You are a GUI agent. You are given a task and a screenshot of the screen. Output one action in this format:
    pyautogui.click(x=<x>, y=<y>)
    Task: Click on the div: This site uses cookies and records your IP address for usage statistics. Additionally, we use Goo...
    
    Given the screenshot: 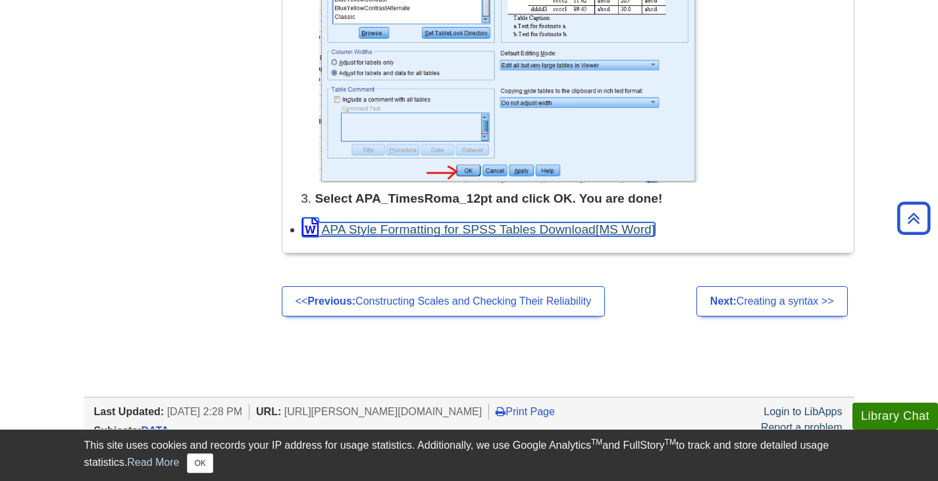 What is the action you would take?
    pyautogui.click(x=470, y=456)
    